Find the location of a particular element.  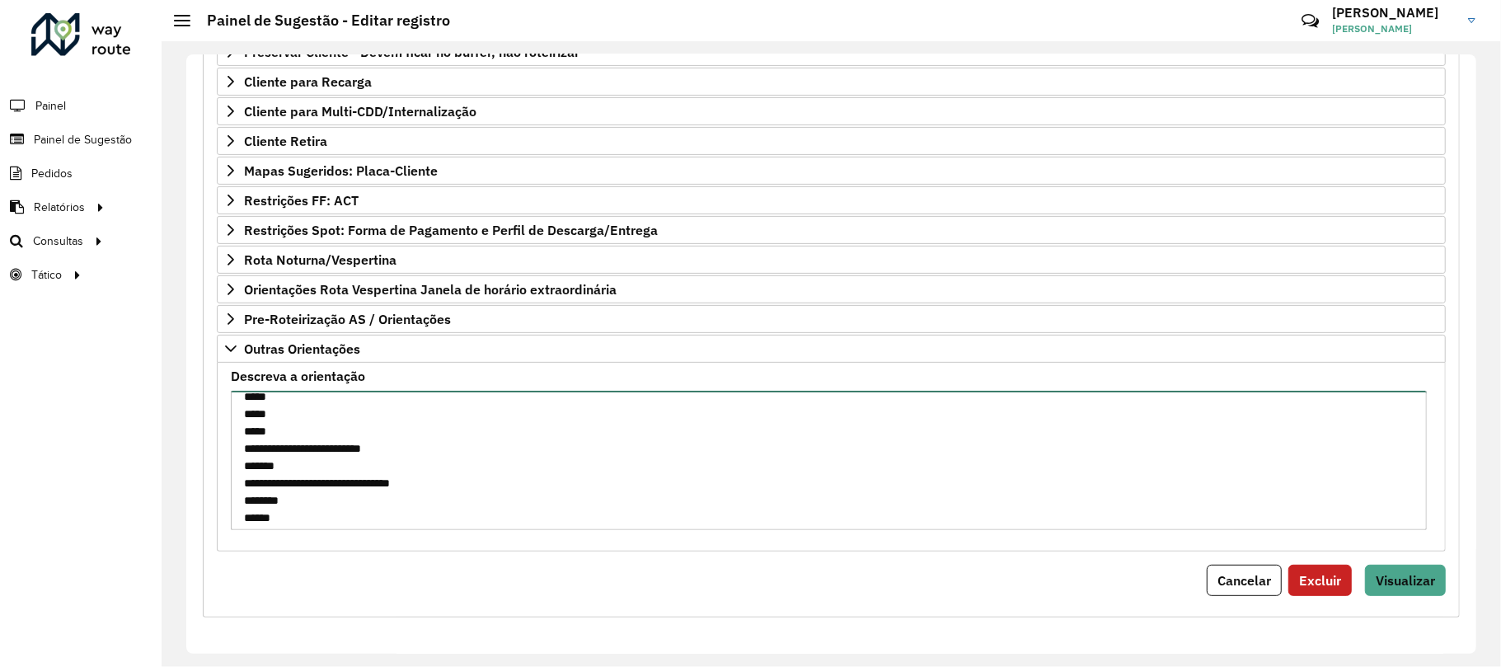

a: Rota Noturna/Vespertina is located at coordinates (831, 260).